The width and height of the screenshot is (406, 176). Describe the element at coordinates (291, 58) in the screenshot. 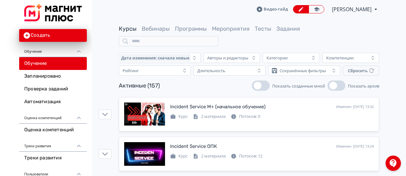

I see `button: Категории` at that location.